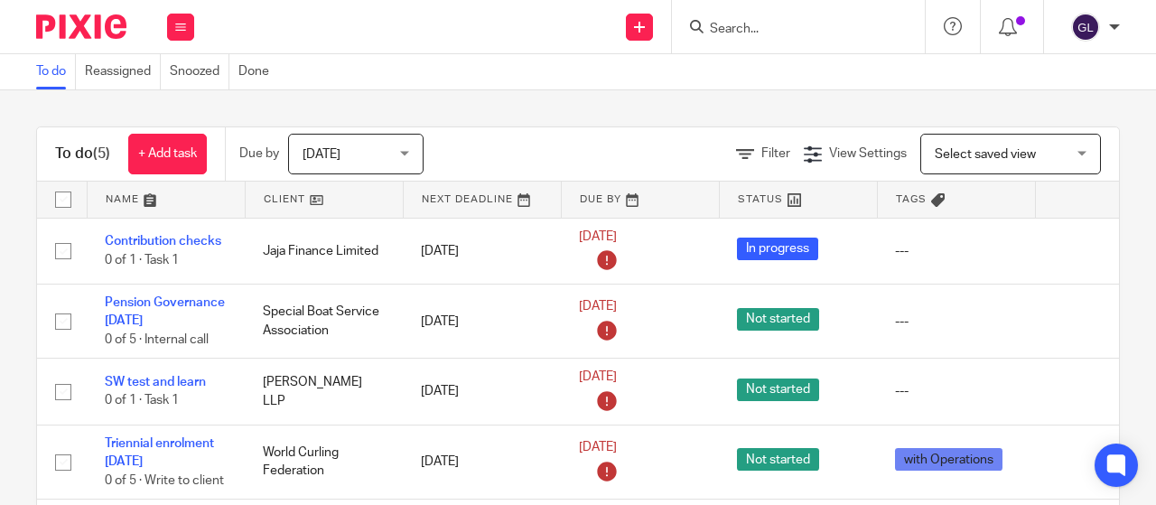 The image size is (1156, 505). I want to click on td: World Curling Federation, so click(323, 462).